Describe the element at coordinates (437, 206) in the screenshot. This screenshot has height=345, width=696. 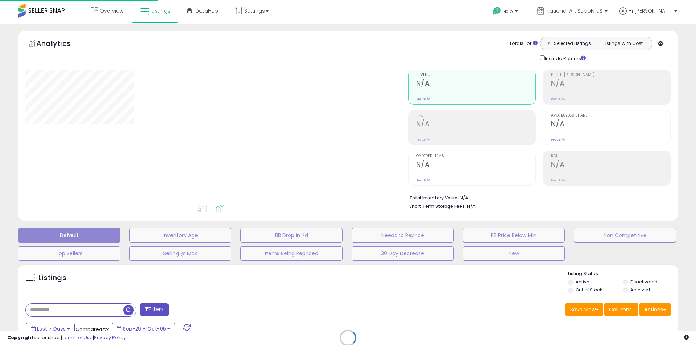
I see `b: Short Term Storage Fees:` at that location.